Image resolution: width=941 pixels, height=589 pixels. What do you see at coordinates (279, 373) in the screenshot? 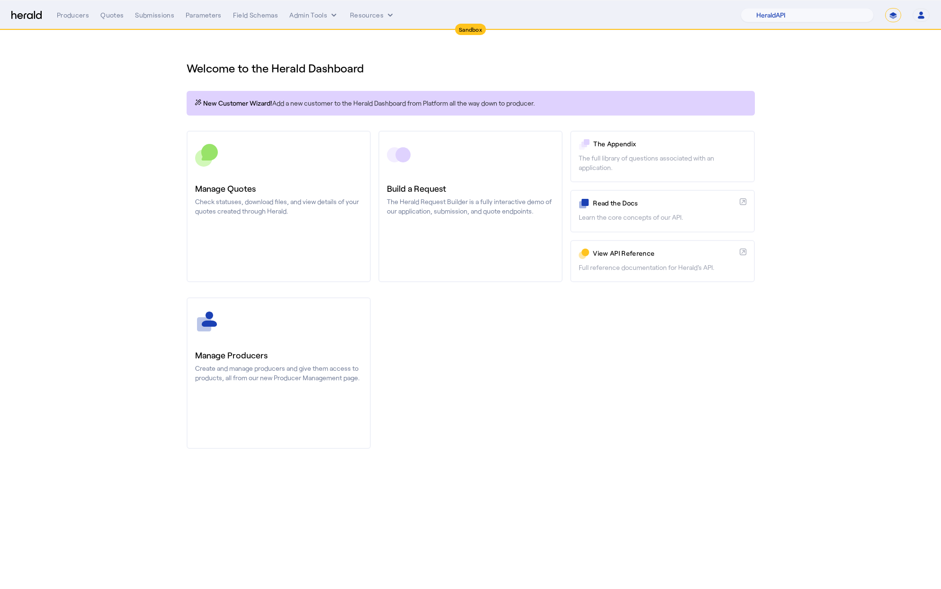
I see `a: Manage ProducersCreate and manage producers and give them access to products, all from our new Pr...` at bounding box center [279, 373].